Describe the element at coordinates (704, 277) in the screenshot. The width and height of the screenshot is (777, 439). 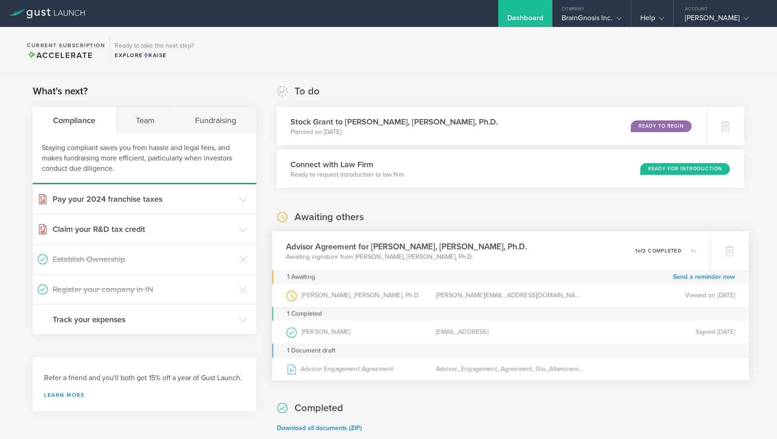
I see `a: Send a reminder now` at that location.